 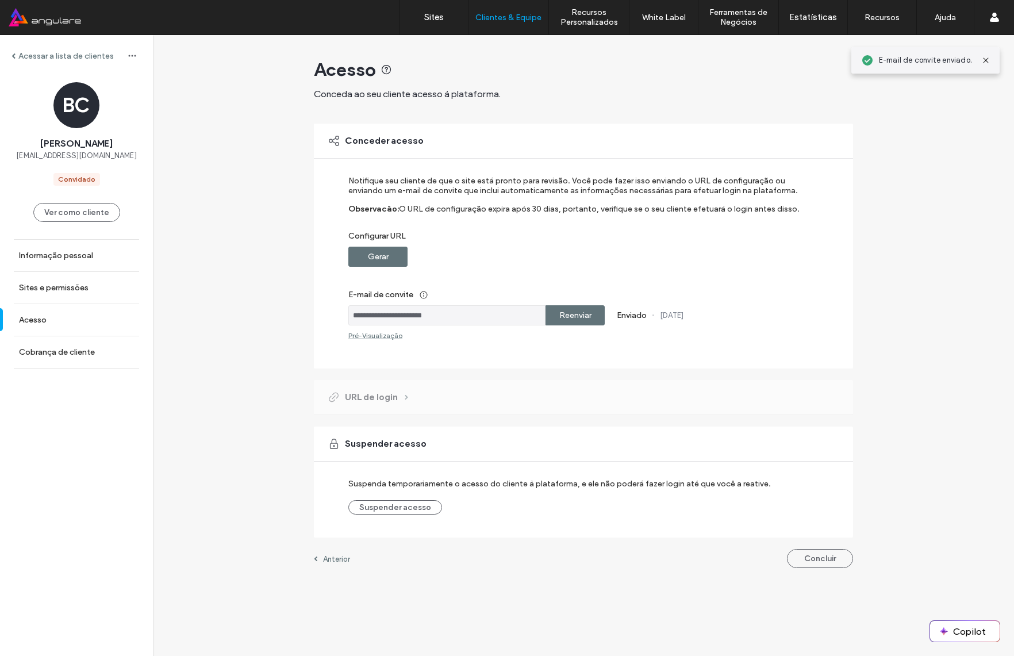 I want to click on a: Anterior, so click(x=332, y=559).